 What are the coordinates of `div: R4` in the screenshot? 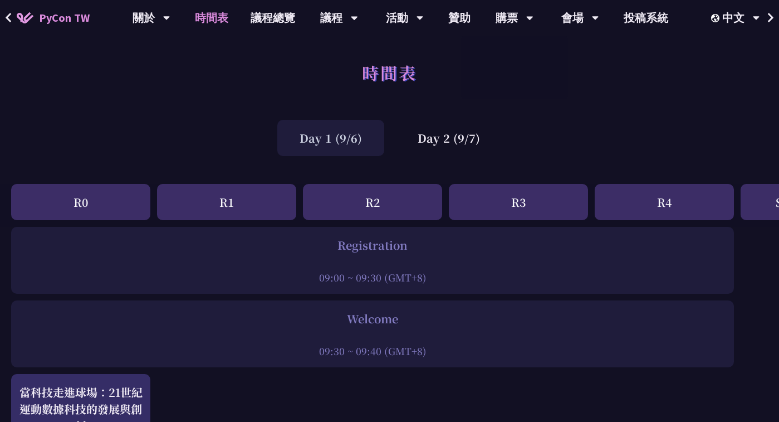 It's located at (665, 202).